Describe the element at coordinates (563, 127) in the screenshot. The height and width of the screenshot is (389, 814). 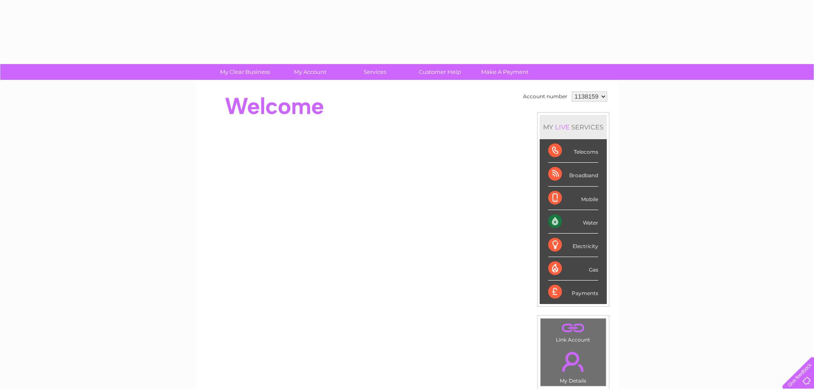
I see `div: LIVE` at that location.